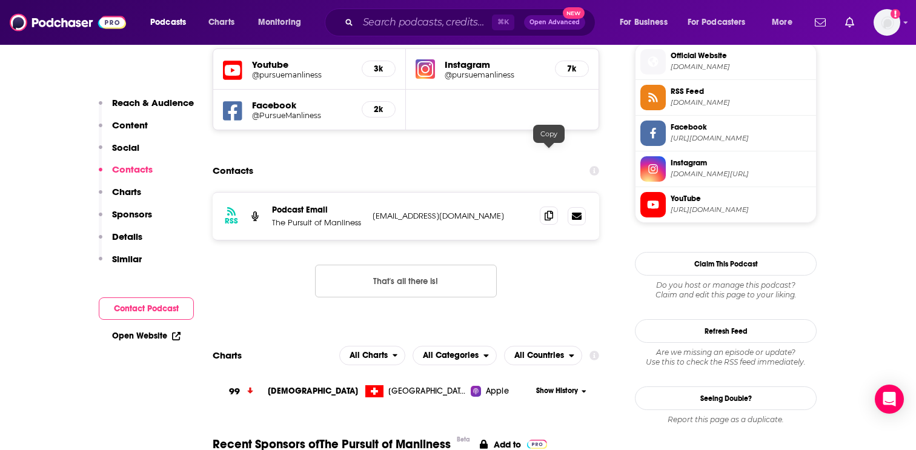  I want to click on button: Show profile menu, so click(887, 22).